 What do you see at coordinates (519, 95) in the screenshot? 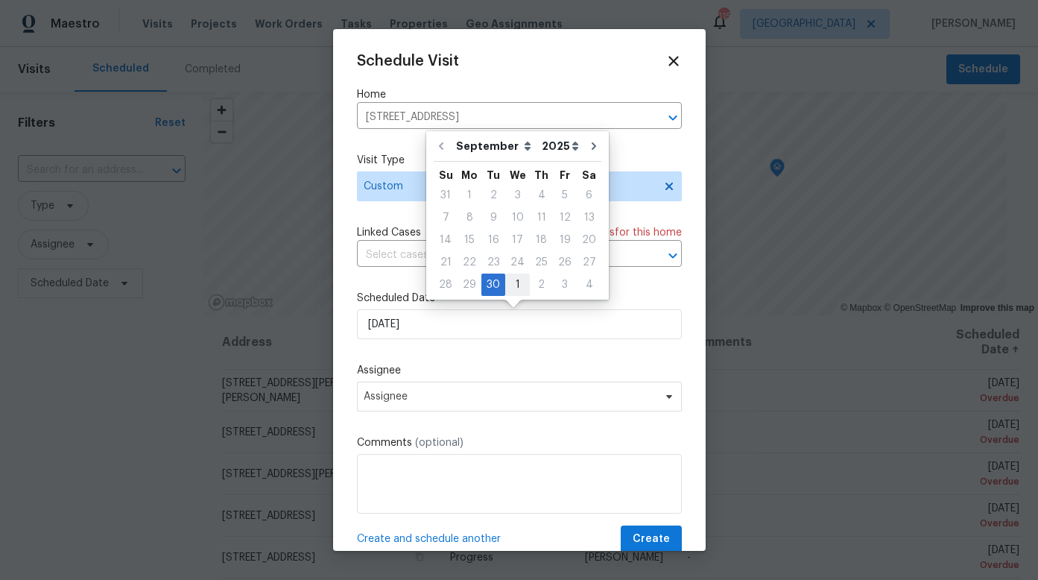
I see `label: Home` at bounding box center [519, 95].